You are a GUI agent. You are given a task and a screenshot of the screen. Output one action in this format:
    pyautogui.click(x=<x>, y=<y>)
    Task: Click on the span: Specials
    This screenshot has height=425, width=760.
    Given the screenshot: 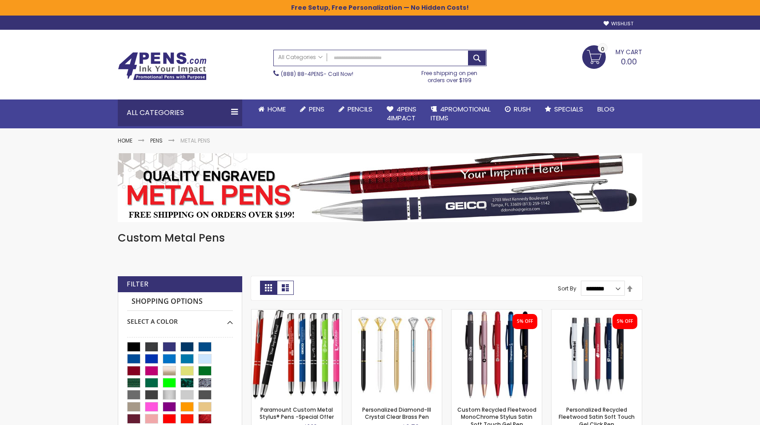 What is the action you would take?
    pyautogui.click(x=569, y=109)
    